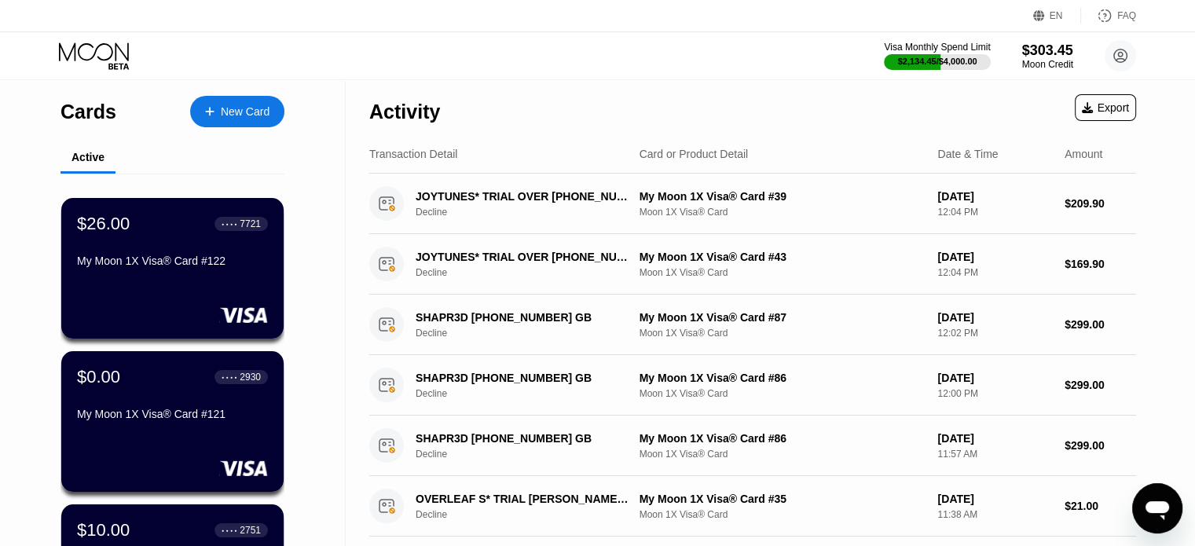  I want to click on div: $303.45Moon Credit, so click(1047, 56).